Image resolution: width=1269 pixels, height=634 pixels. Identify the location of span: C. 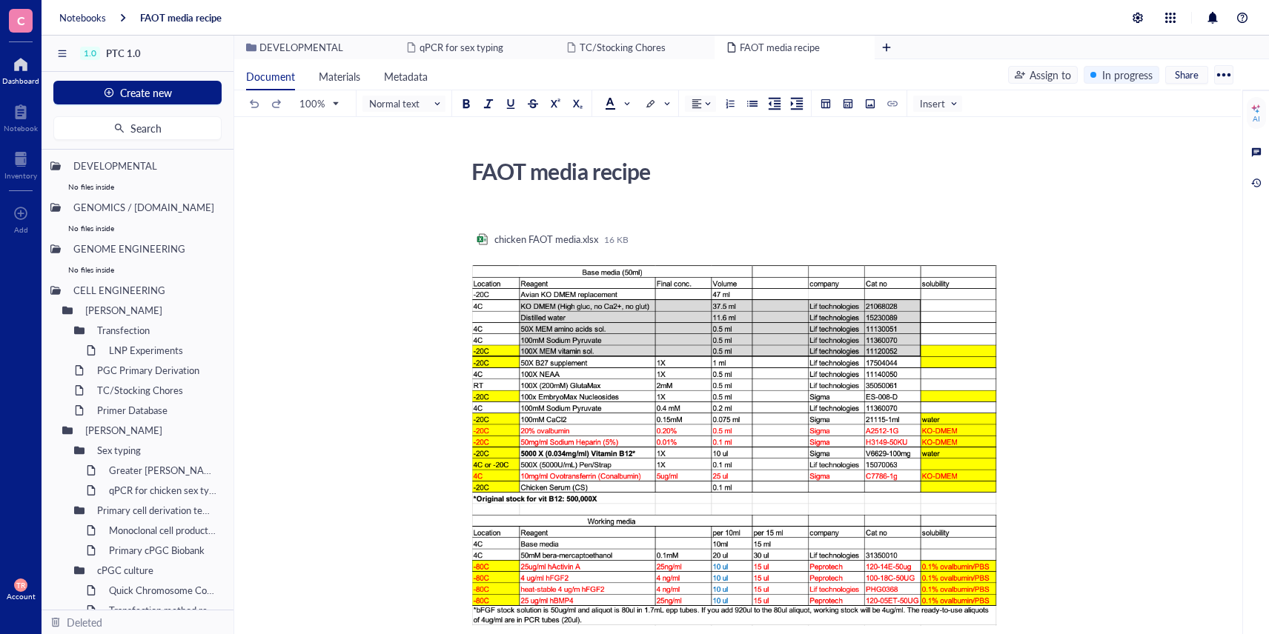
(21, 20).